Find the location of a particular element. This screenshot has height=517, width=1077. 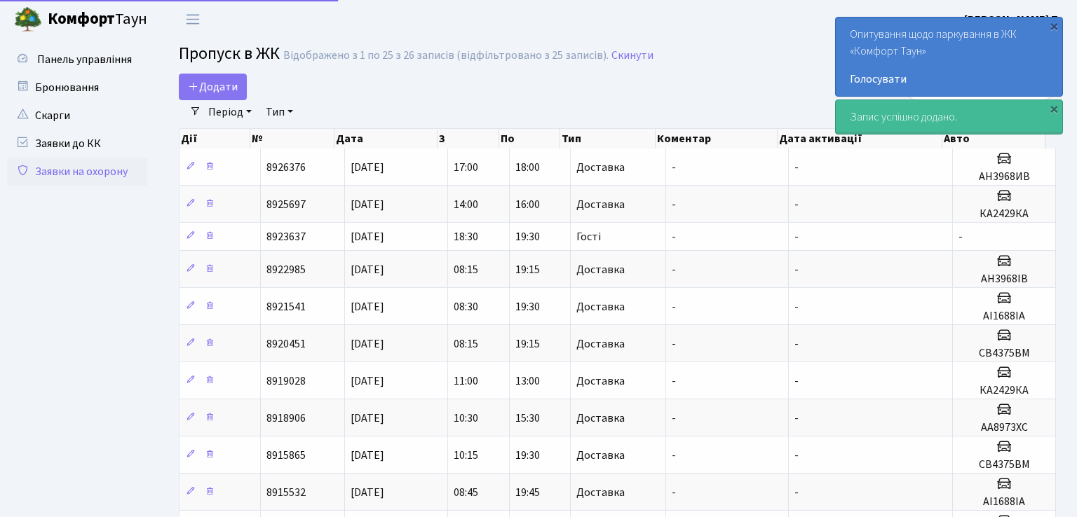

span: 08:15 is located at coordinates (466, 344).